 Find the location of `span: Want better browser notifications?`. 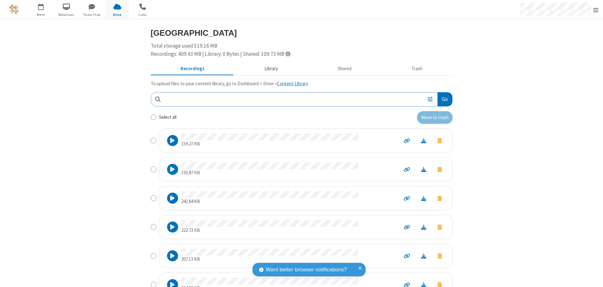

span: Want better browser notifications? is located at coordinates (306, 270).